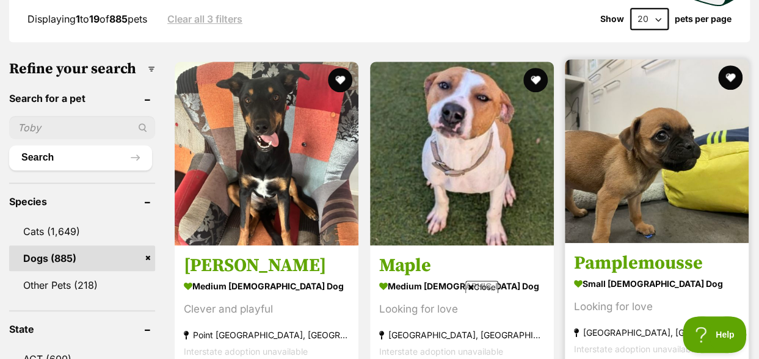 This screenshot has height=359, width=759. What do you see at coordinates (82, 285) in the screenshot?
I see `a: Other Pets (218)` at bounding box center [82, 285].